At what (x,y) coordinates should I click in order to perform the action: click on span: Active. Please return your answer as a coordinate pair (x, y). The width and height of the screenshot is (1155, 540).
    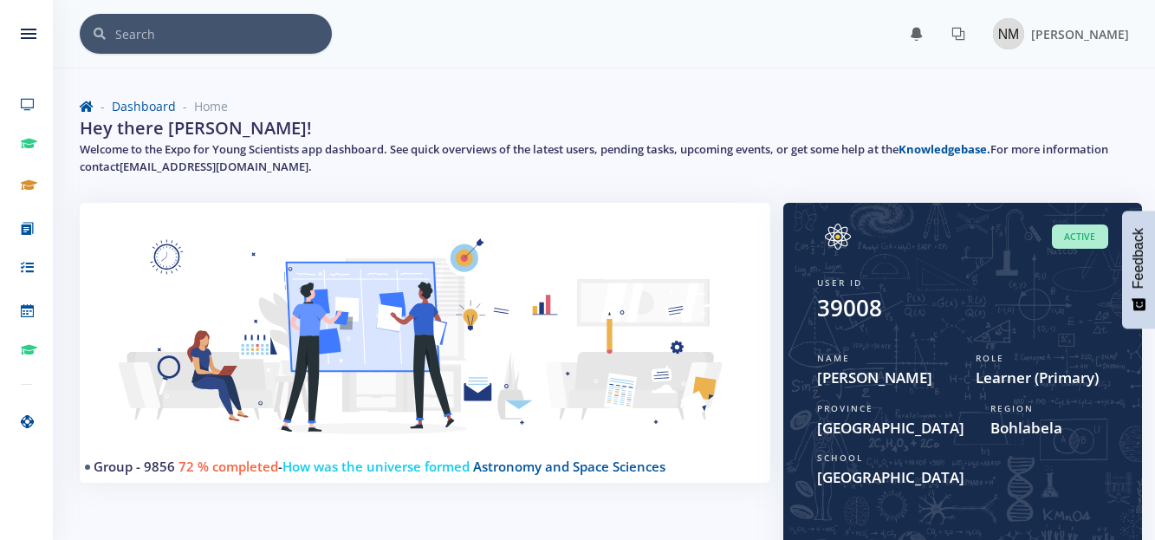
    Looking at the image, I should click on (1080, 237).